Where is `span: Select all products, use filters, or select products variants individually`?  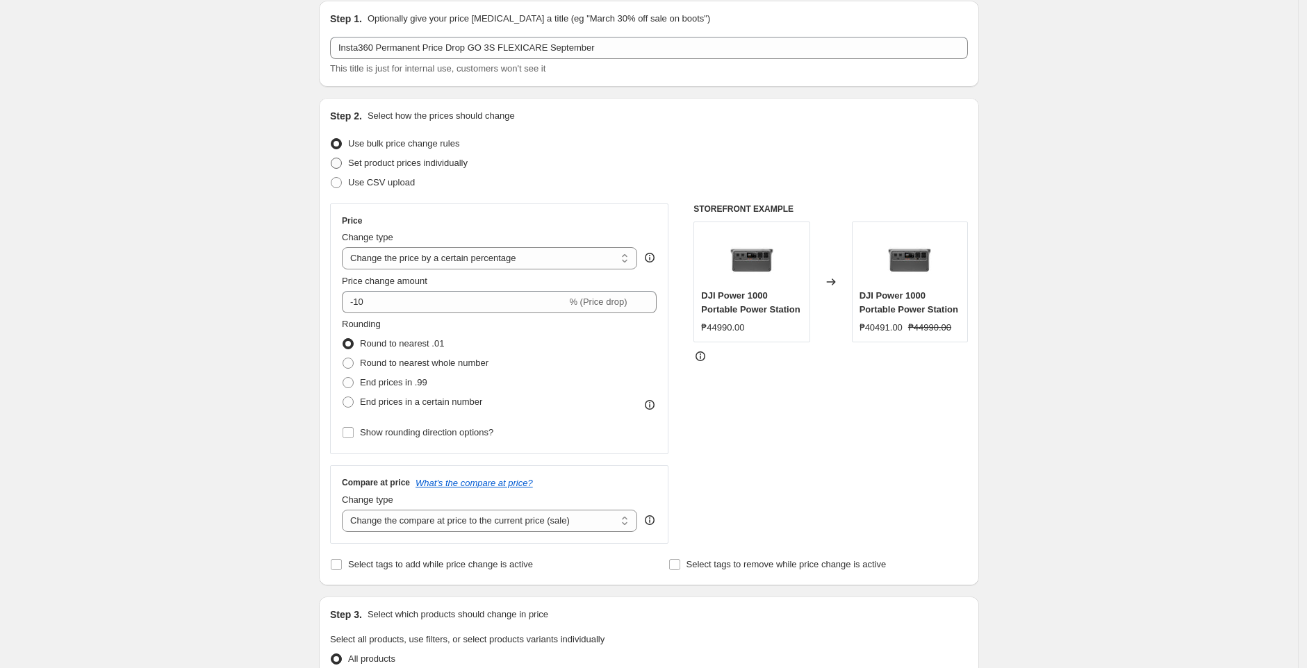
span: Select all products, use filters, or select products variants individually is located at coordinates (467, 639).